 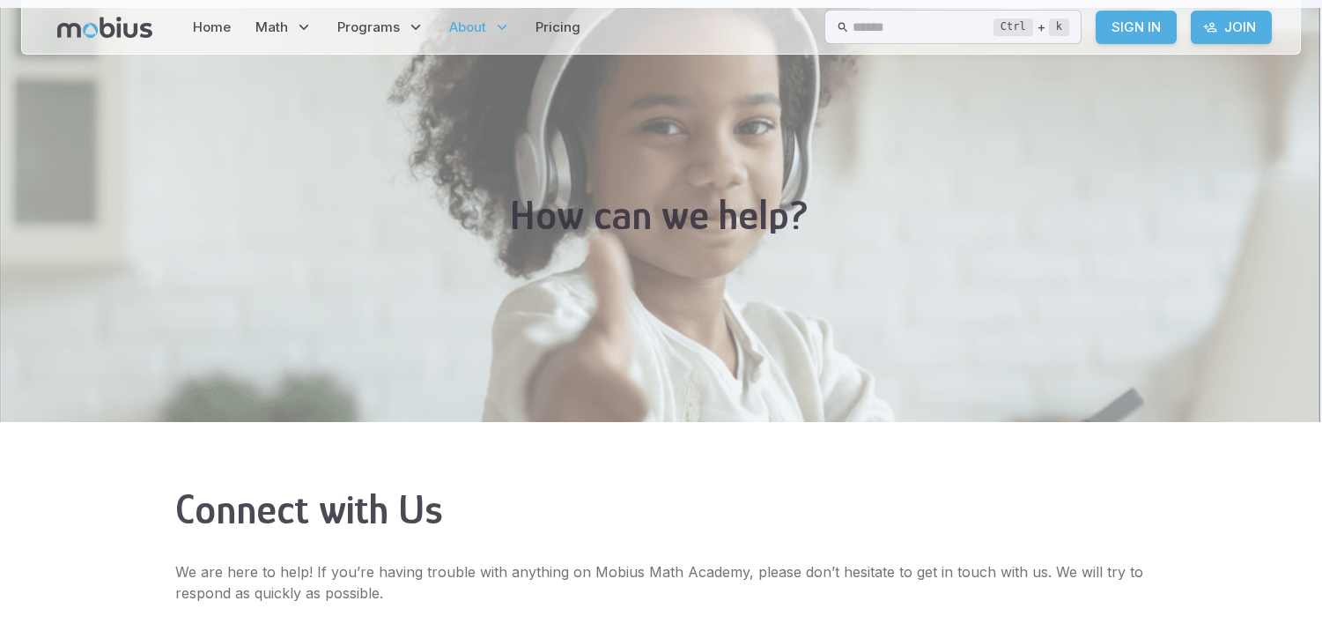 I want to click on kbd: Ctrl, so click(x=1013, y=27).